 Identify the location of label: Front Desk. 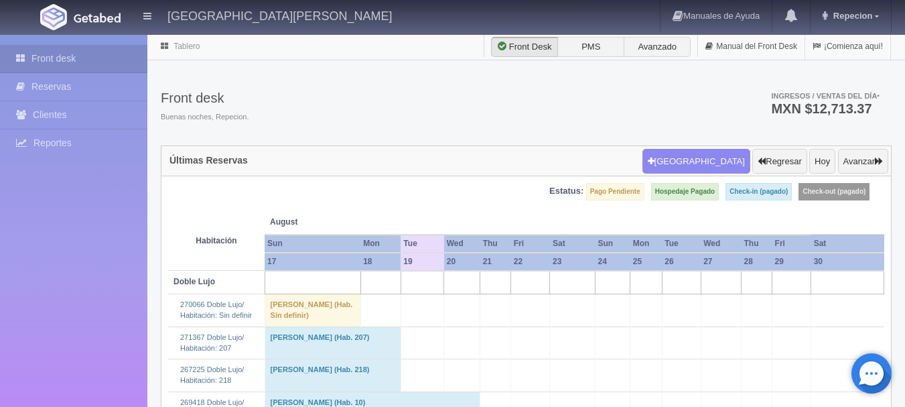
(525, 47).